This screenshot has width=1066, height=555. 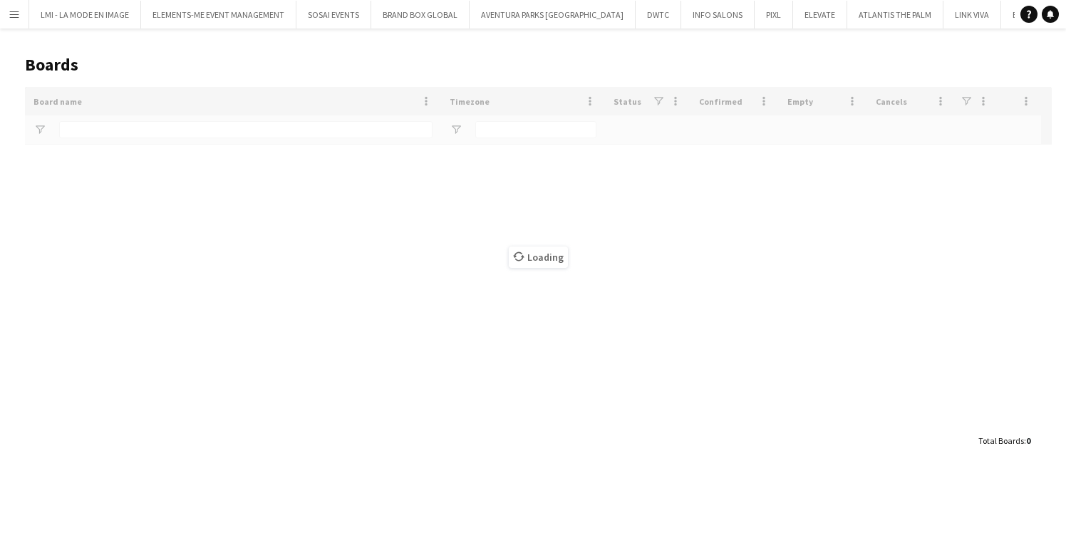 What do you see at coordinates (538, 65) in the screenshot?
I see `h1: Boards` at bounding box center [538, 65].